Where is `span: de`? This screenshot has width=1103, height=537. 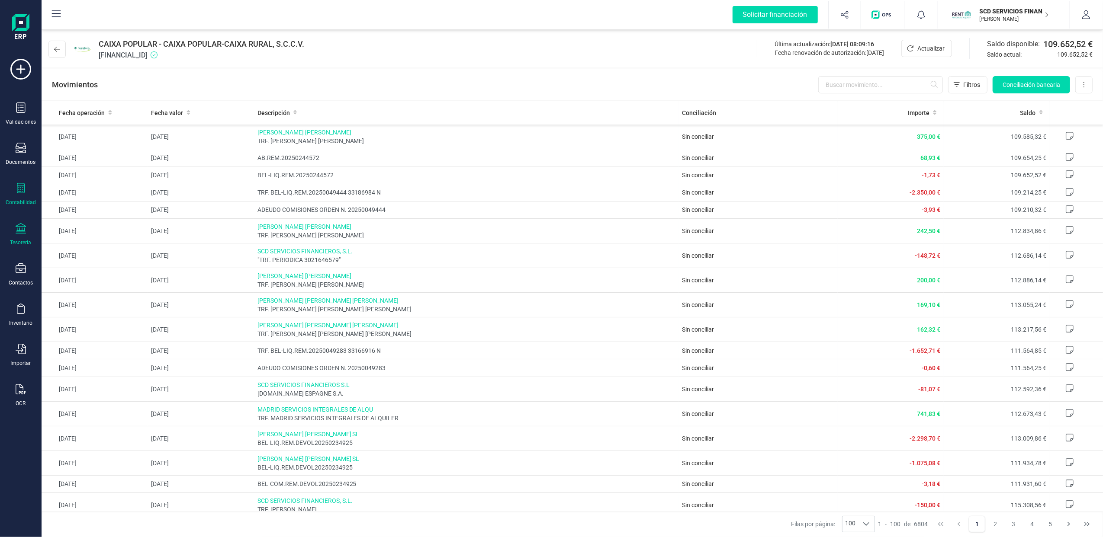 span: de is located at coordinates (908, 525).